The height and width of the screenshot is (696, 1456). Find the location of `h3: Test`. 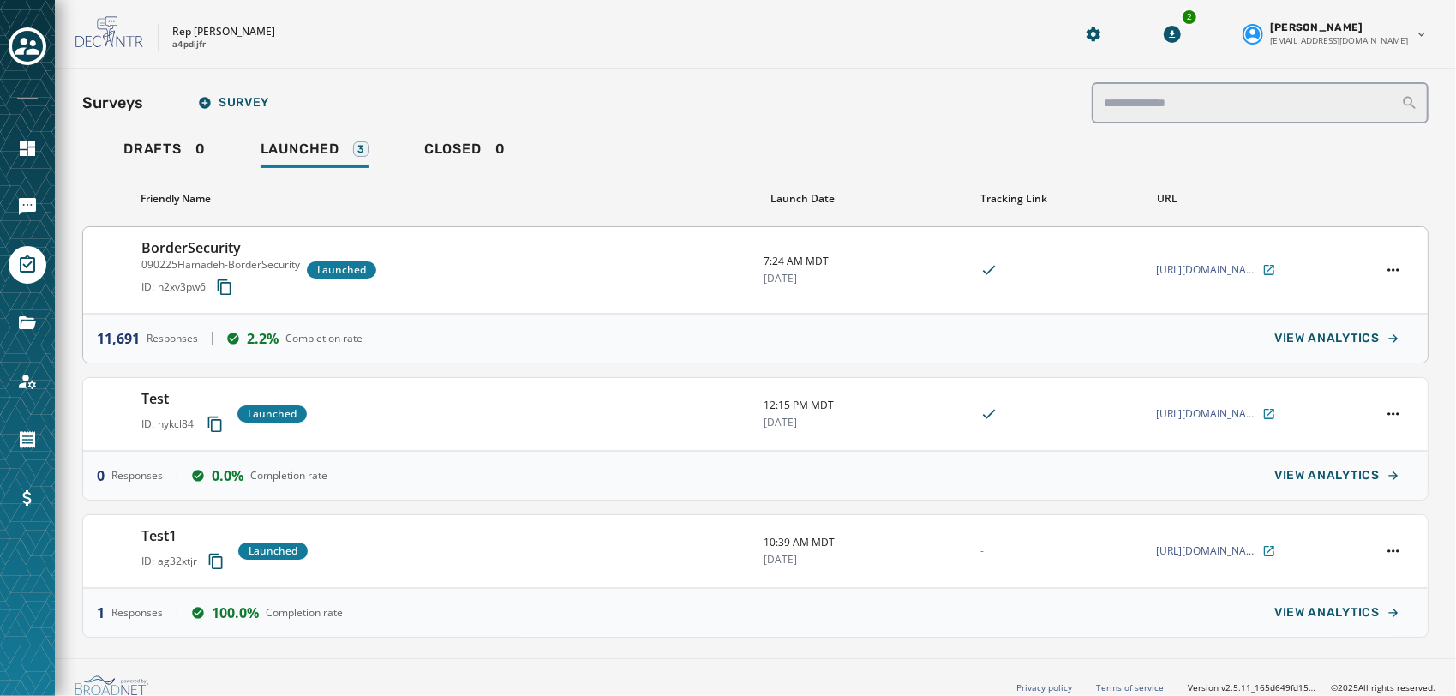

h3: Test is located at coordinates (186, 399).